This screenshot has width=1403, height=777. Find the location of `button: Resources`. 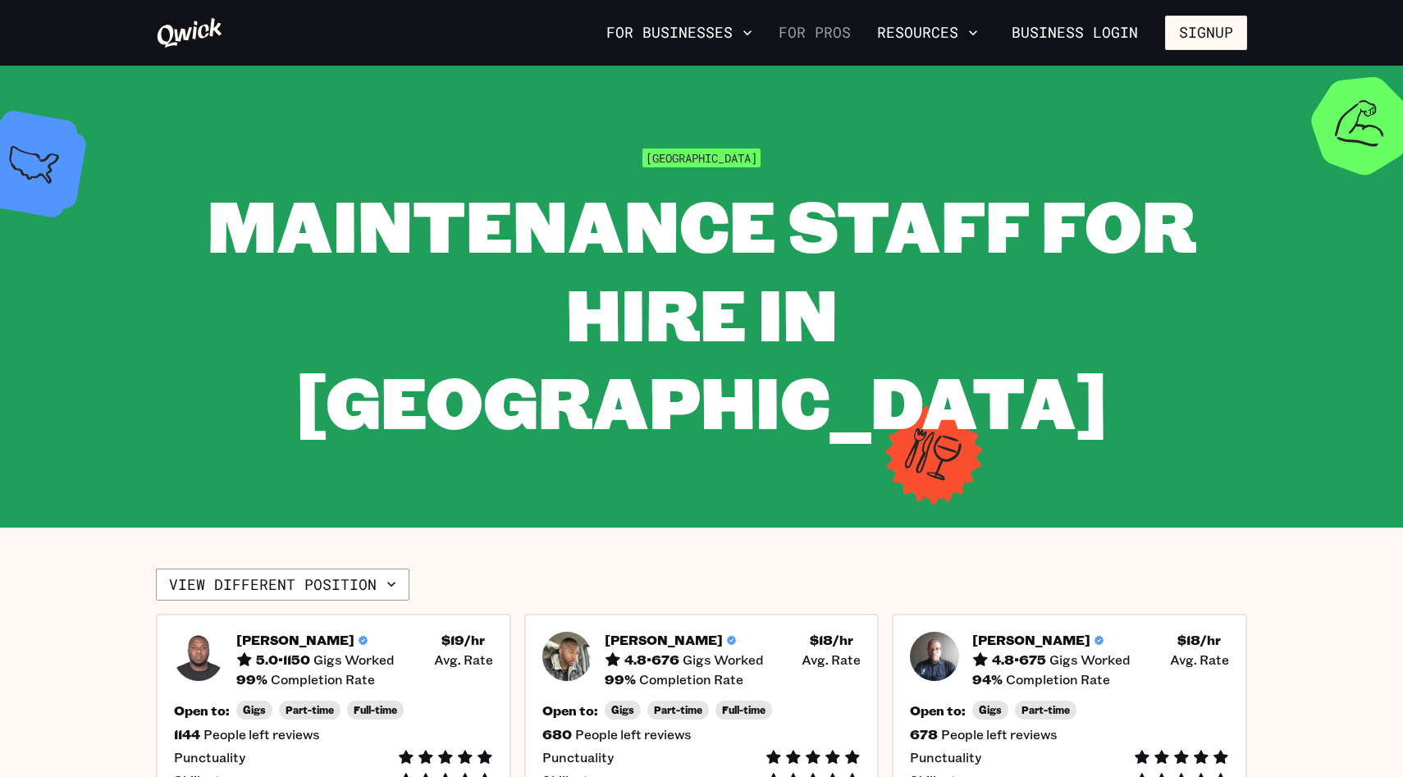

button: Resources is located at coordinates (927, 33).